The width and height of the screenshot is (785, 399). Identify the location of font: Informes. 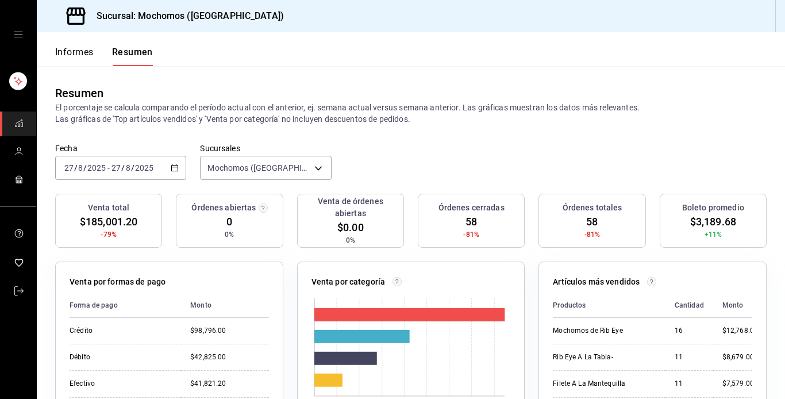
(74, 52).